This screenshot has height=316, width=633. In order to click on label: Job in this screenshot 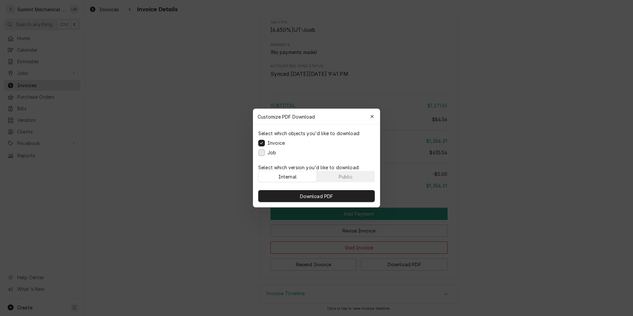, I will do `click(272, 152)`.